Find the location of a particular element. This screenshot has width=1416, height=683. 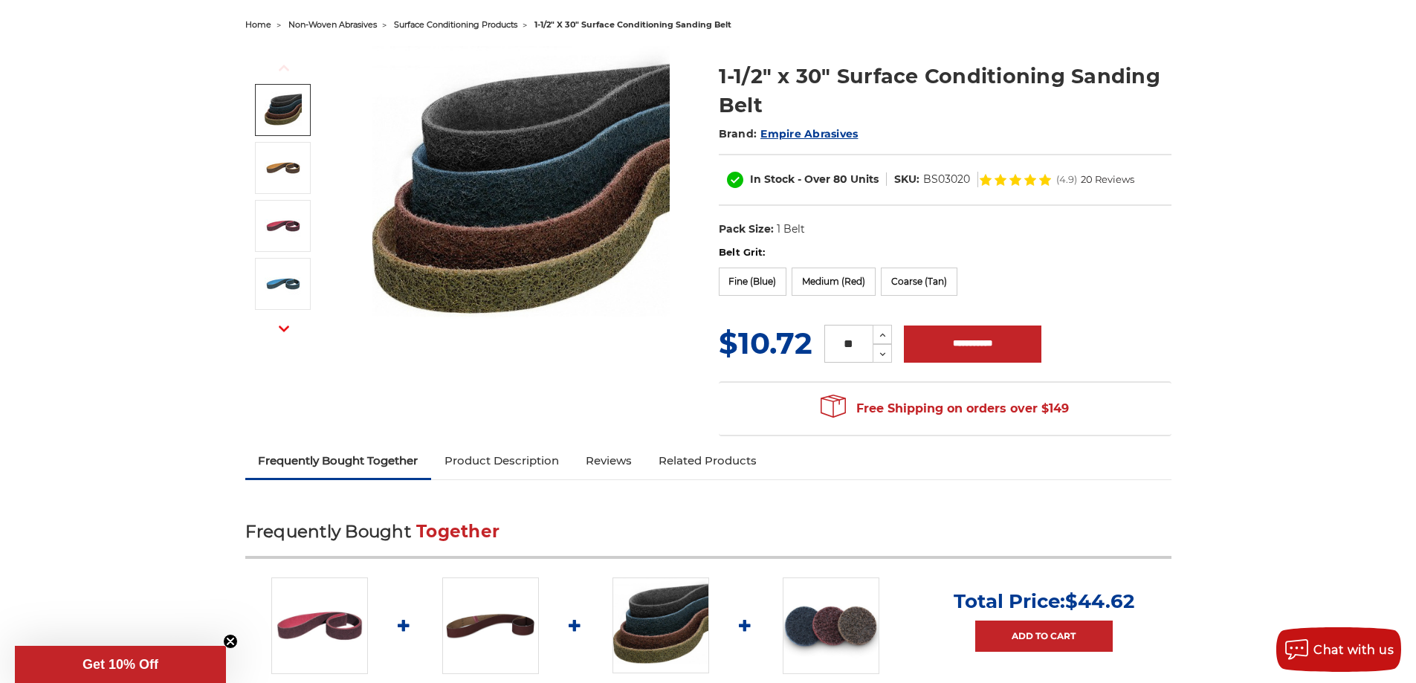

a: Empire Abrasives is located at coordinates (809, 134).